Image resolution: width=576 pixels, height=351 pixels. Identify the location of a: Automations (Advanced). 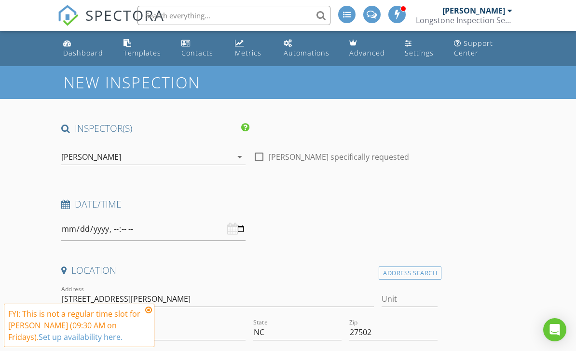
(309, 48).